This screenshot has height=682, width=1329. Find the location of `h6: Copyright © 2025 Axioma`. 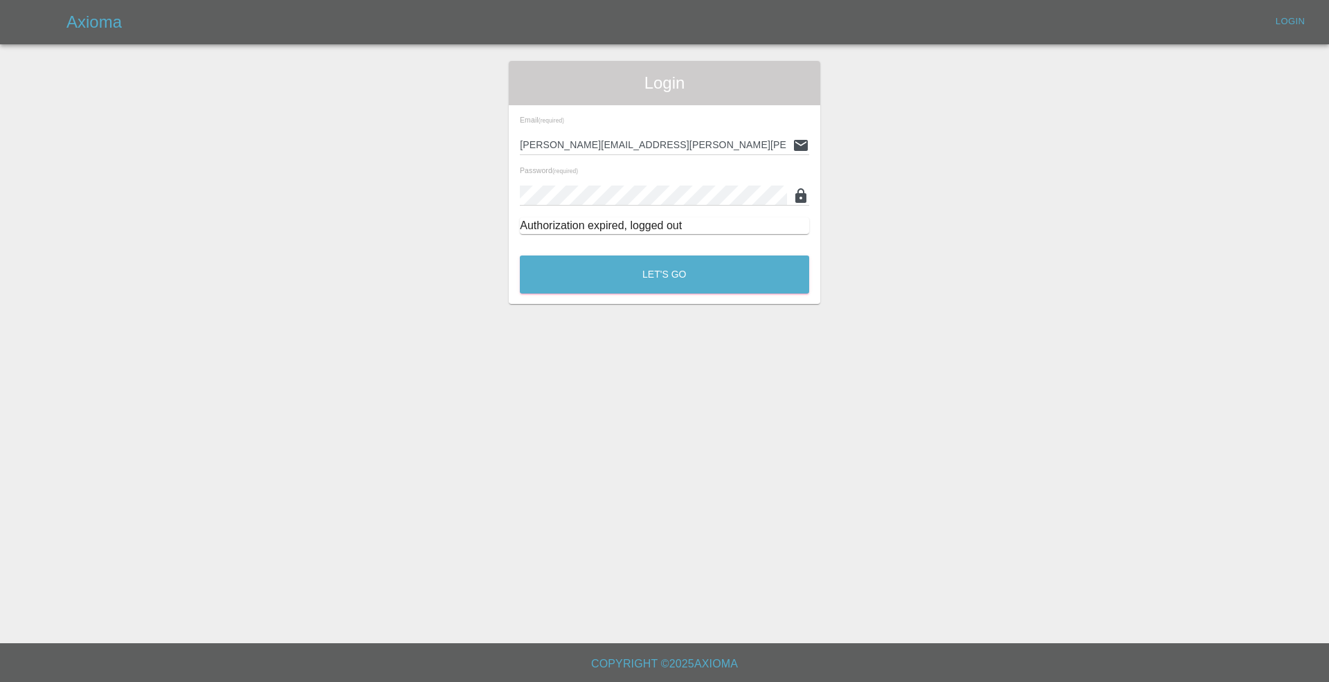

h6: Copyright © 2025 Axioma is located at coordinates (665, 664).